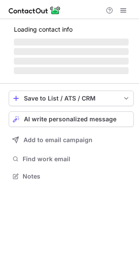 This screenshot has width=139, height=260. Describe the element at coordinates (58, 140) in the screenshot. I see `span: Add to email campaign` at that location.